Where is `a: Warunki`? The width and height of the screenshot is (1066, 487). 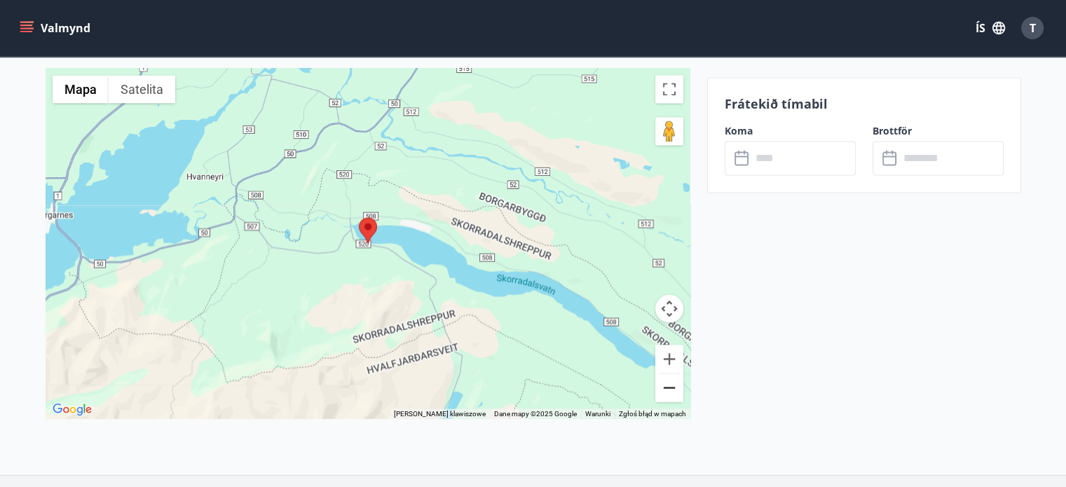
a: Warunki is located at coordinates (598, 413).